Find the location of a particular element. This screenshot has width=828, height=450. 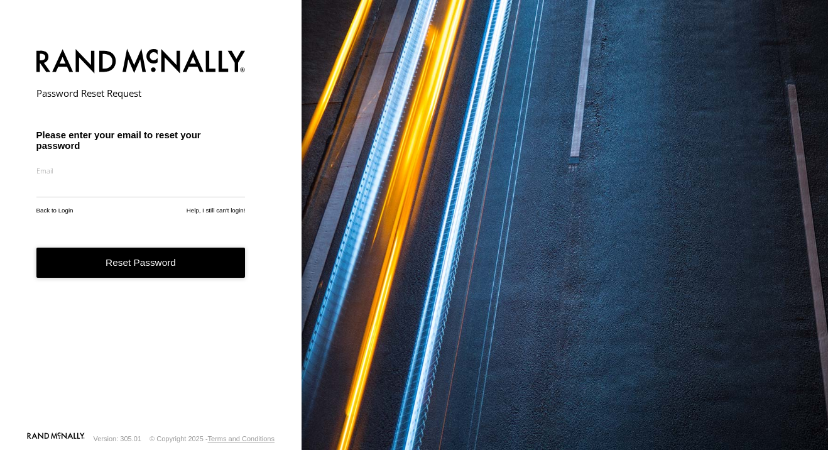

label: Email is located at coordinates (141, 170).